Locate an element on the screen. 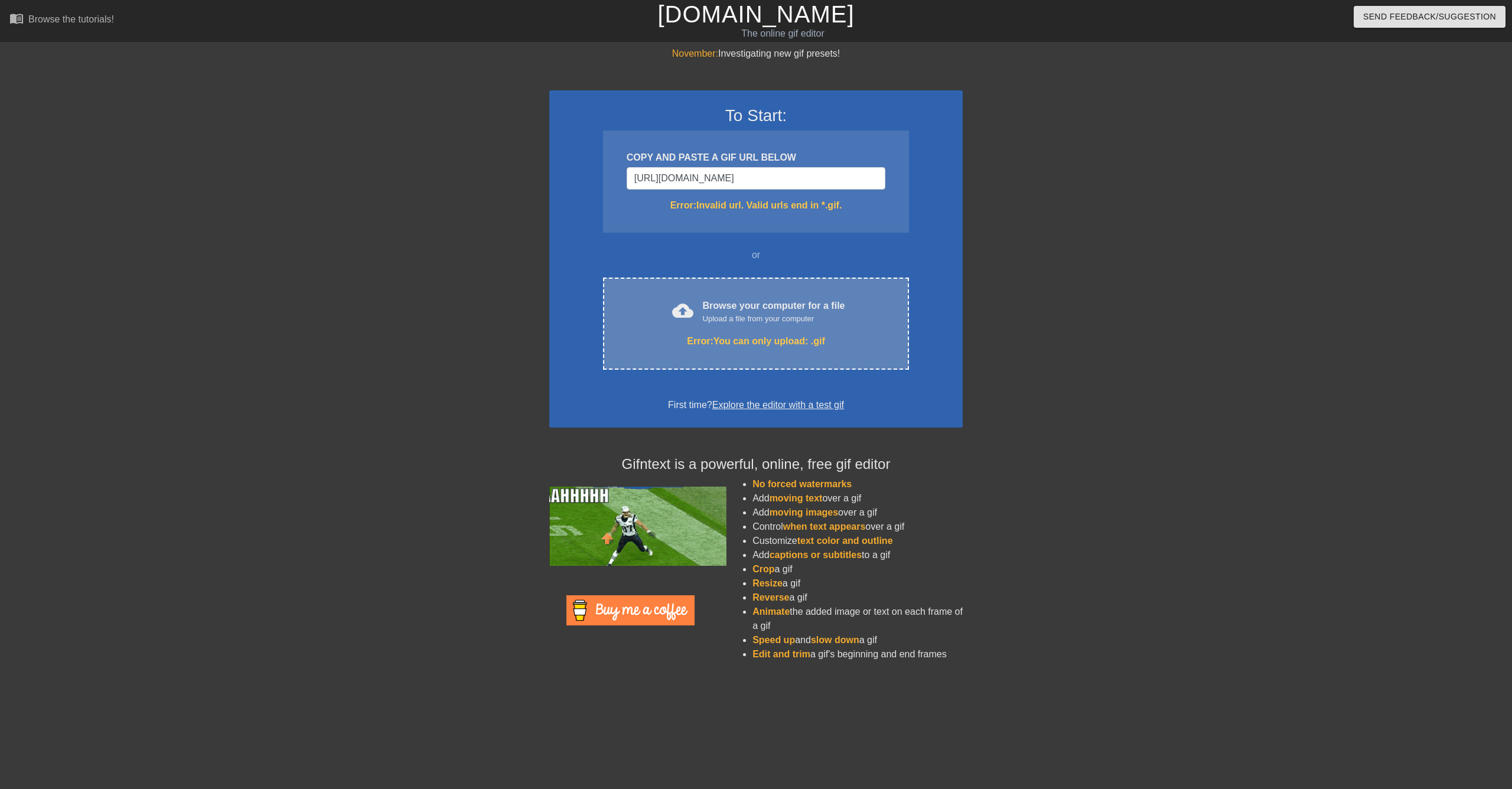  span: captions or subtitles is located at coordinates (815, 555).